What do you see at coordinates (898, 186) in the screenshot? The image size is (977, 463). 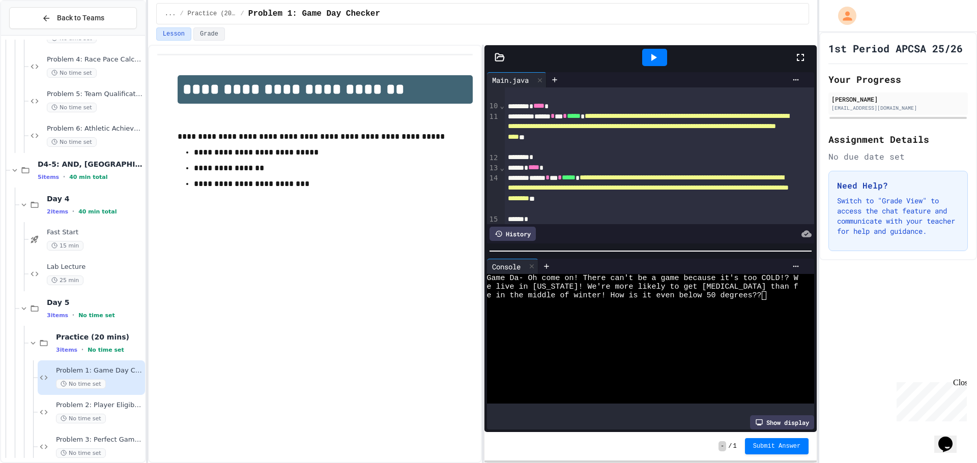 I see `h3: Need Help?` at bounding box center [898, 186].